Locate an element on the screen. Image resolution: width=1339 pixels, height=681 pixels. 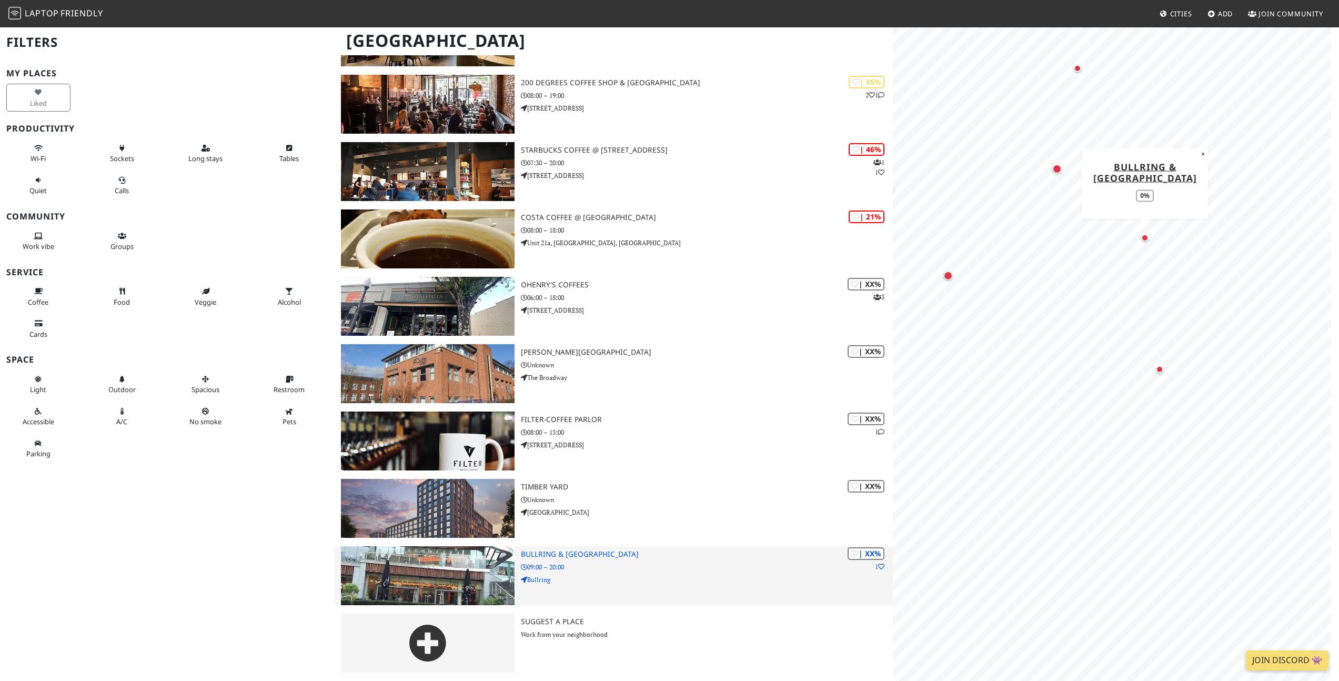
p: 08:00 – 19:00 is located at coordinates (707, 95).